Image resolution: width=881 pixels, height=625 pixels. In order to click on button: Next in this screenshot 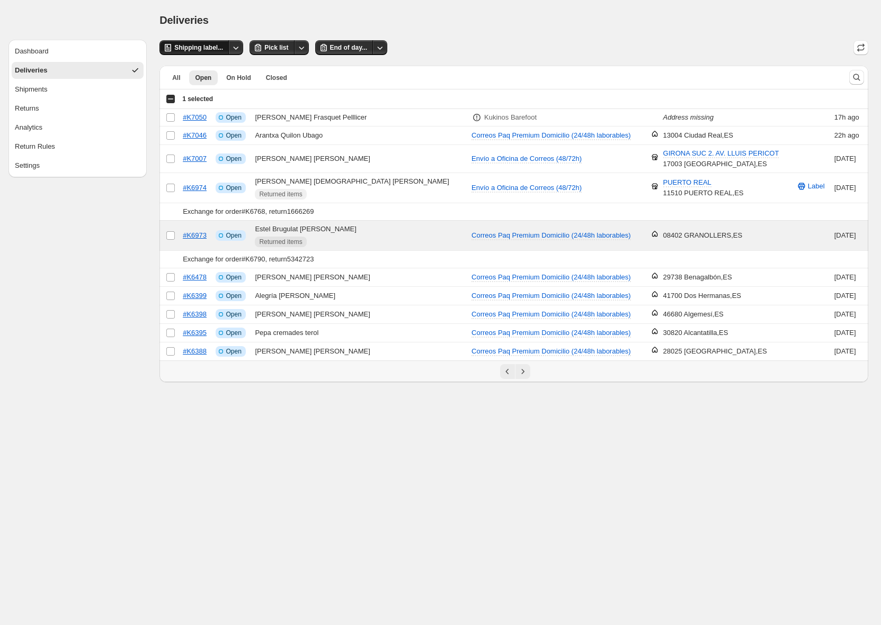, I will do `click(523, 372)`.